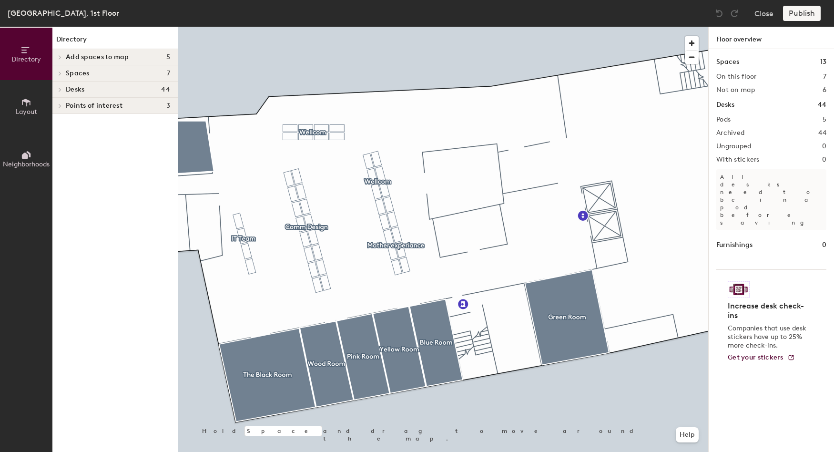 The height and width of the screenshot is (452, 834). What do you see at coordinates (771, 200) in the screenshot?
I see `p: All desks need to be in a pod before saving` at bounding box center [771, 200].